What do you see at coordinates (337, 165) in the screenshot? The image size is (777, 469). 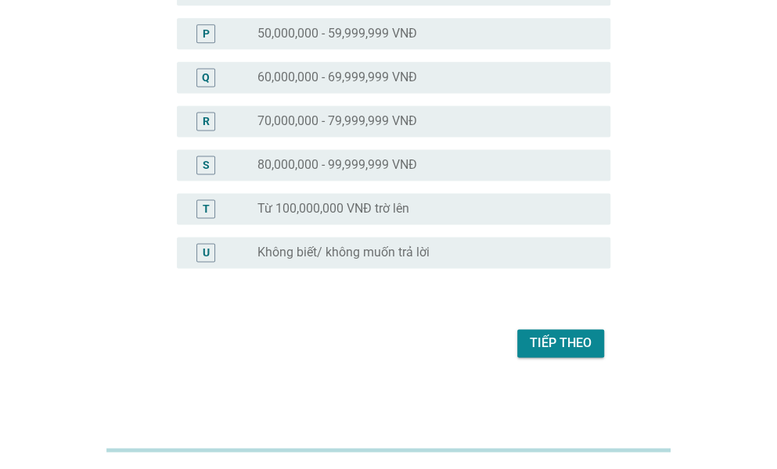 I see `label: 80,000,000 - 99,999,999 VNĐ` at bounding box center [337, 165].